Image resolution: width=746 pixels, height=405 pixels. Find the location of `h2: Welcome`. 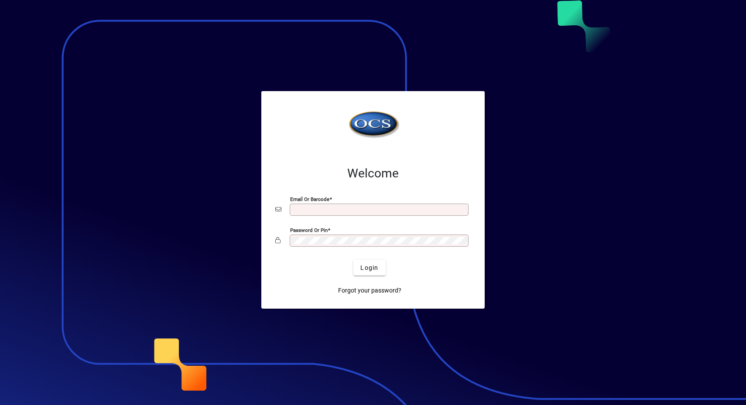

h2: Welcome is located at coordinates (373, 174).